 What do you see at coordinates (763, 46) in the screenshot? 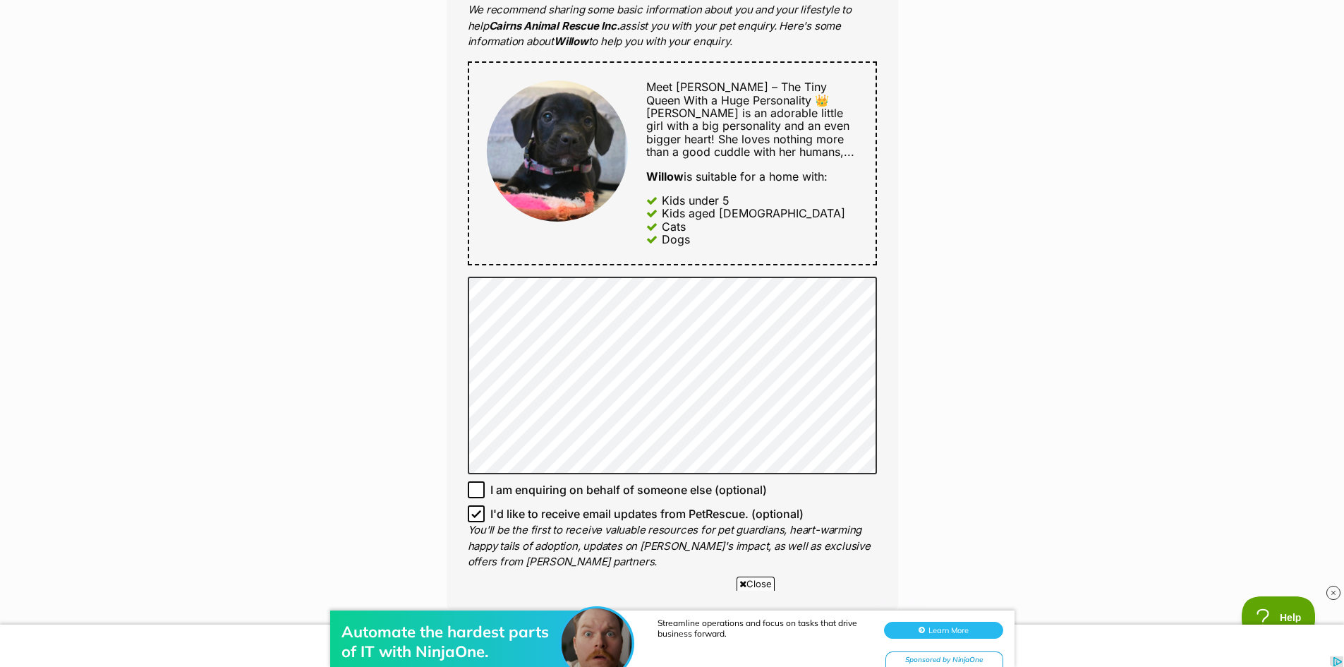
I see `div: Streamline operations and focus on tasks that drive business forward.` at bounding box center [763, 46].